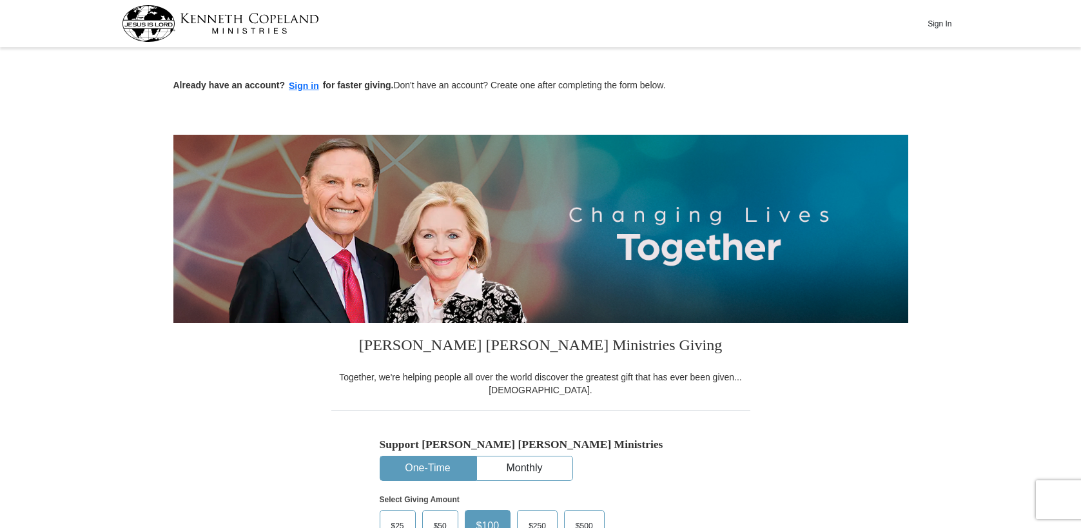 The image size is (1081, 528). Describe the element at coordinates (541, 86) in the screenshot. I see `p: Don't have an account? Create one after completing the form below.` at that location.